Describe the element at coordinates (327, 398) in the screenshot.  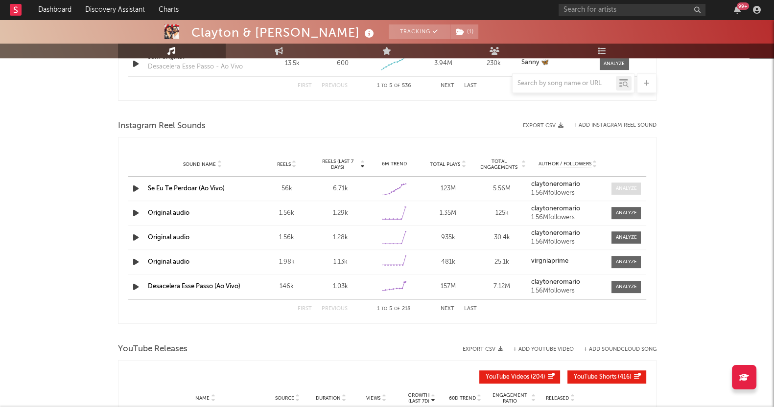
I see `span: Duration` at that location.